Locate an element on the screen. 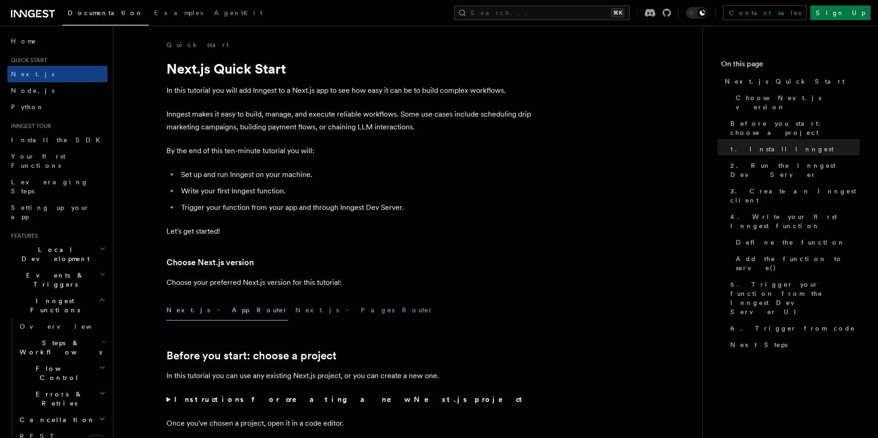  span: Inngest tour is located at coordinates (29, 126).